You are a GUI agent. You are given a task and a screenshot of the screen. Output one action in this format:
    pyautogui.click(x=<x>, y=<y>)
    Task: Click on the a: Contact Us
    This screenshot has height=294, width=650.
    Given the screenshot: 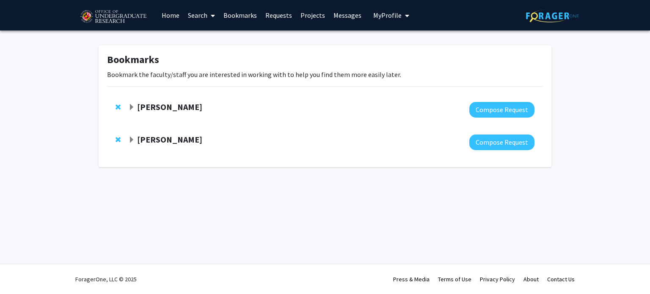 What is the action you would take?
    pyautogui.click(x=560, y=279)
    